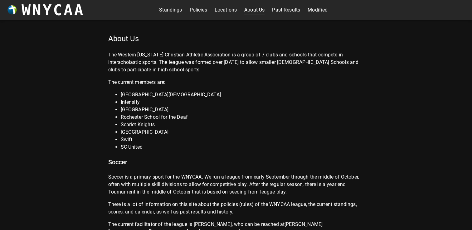  Describe the element at coordinates (12, 10) in the screenshot. I see `img: wnycaaBall.png` at that location.